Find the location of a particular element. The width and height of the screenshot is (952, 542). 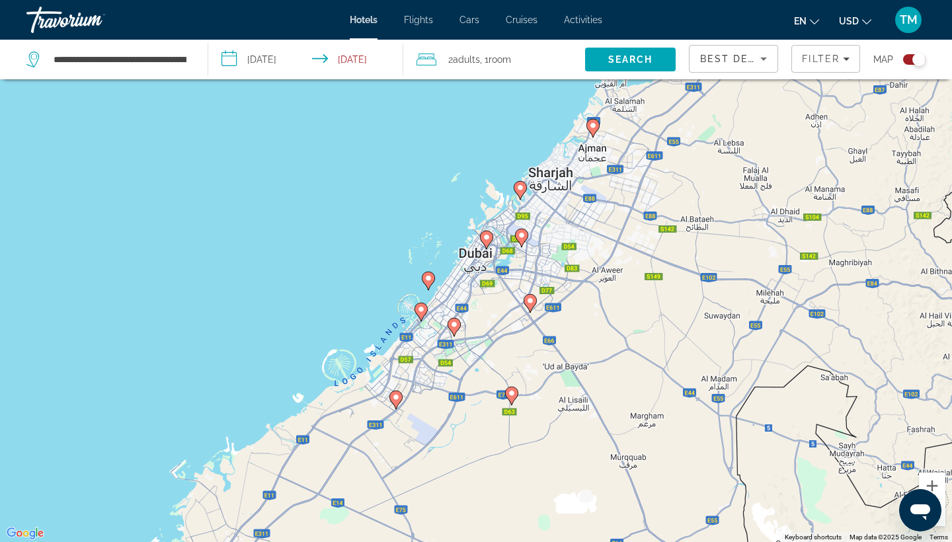

span: Cars is located at coordinates (470, 20).